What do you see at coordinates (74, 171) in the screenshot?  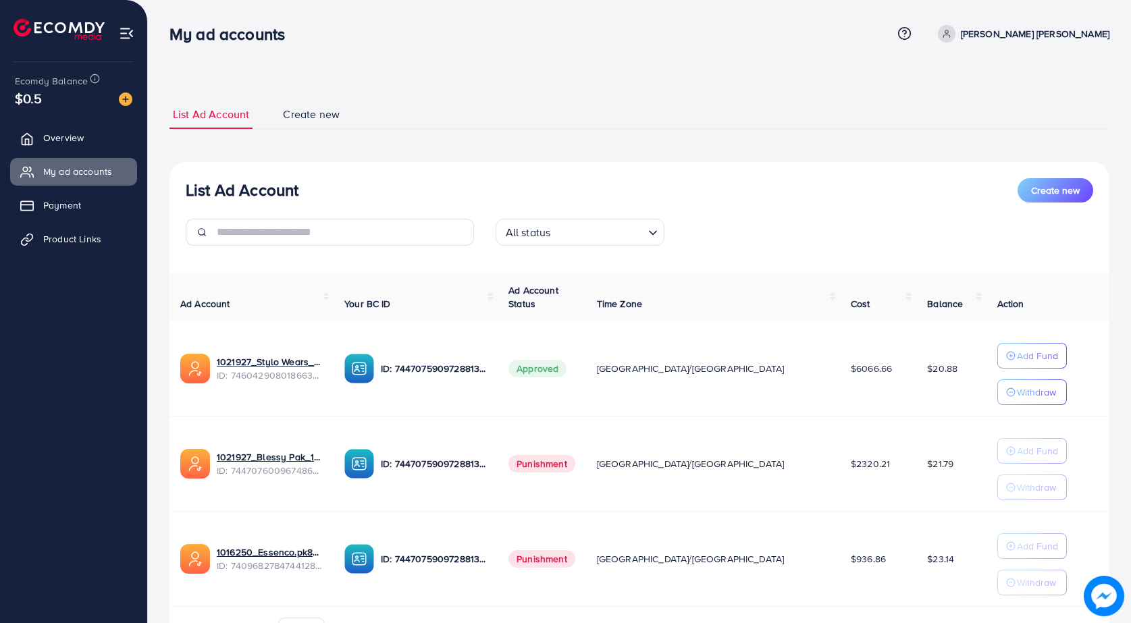 I see `a: My ad accounts` at bounding box center [74, 171].